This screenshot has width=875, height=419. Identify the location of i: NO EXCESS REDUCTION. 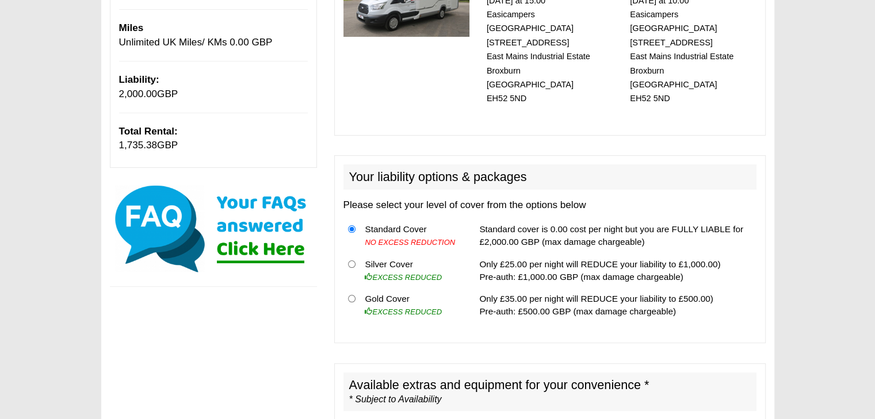
(410, 242).